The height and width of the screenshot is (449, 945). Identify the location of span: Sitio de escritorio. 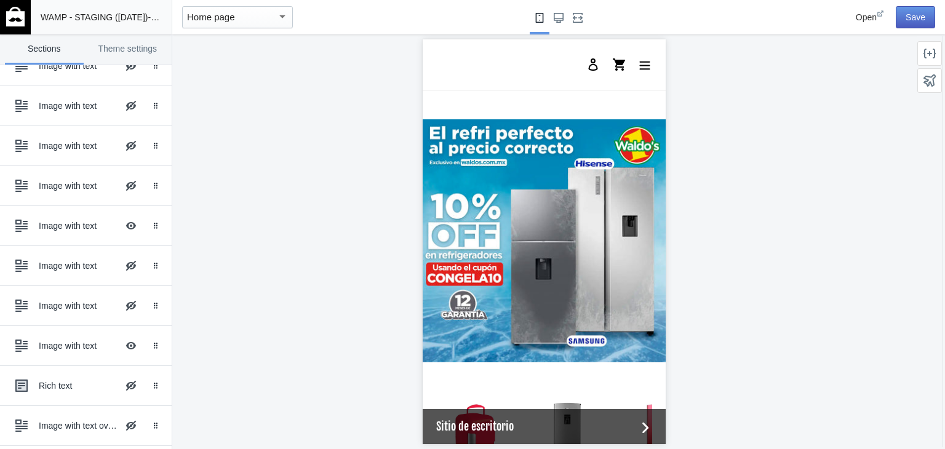
(113, 387).